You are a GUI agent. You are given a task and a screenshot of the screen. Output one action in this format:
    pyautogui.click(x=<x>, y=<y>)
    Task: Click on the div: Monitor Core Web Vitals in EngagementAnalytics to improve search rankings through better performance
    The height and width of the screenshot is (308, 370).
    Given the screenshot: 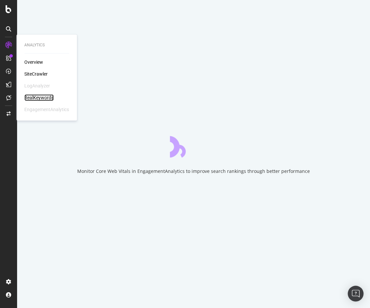 What is the action you would take?
    pyautogui.click(x=194, y=171)
    